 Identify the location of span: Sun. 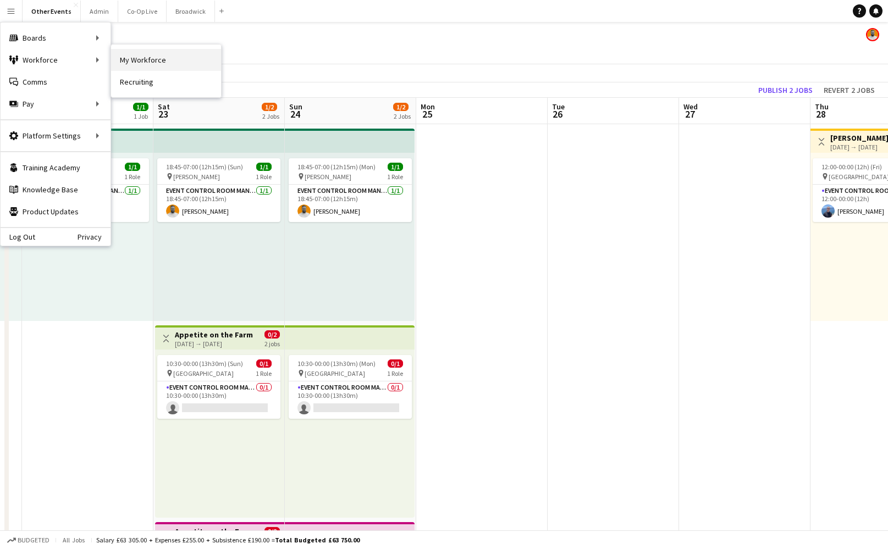
(296, 107).